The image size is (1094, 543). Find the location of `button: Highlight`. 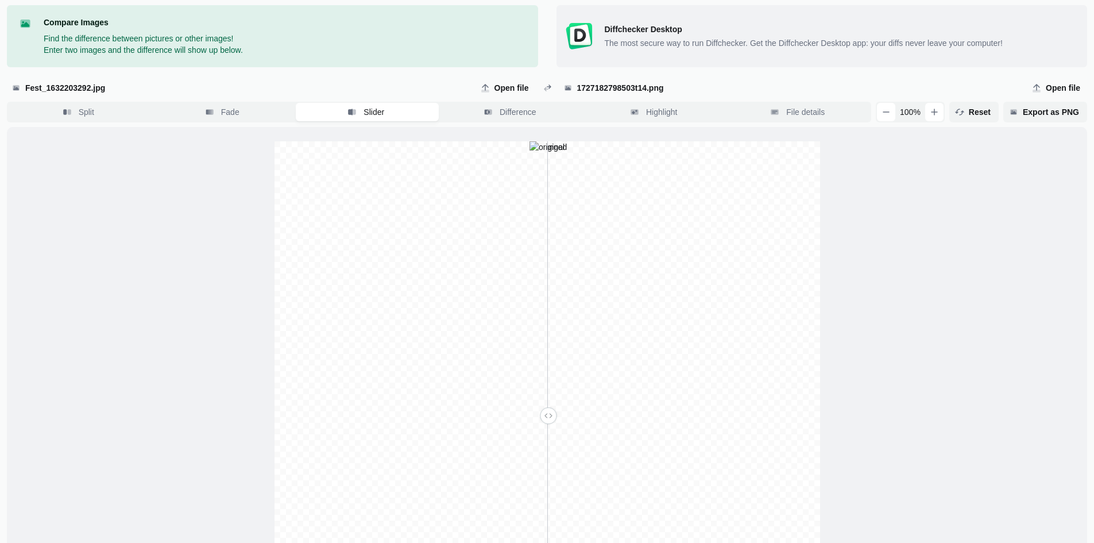

button: Highlight is located at coordinates (655, 112).